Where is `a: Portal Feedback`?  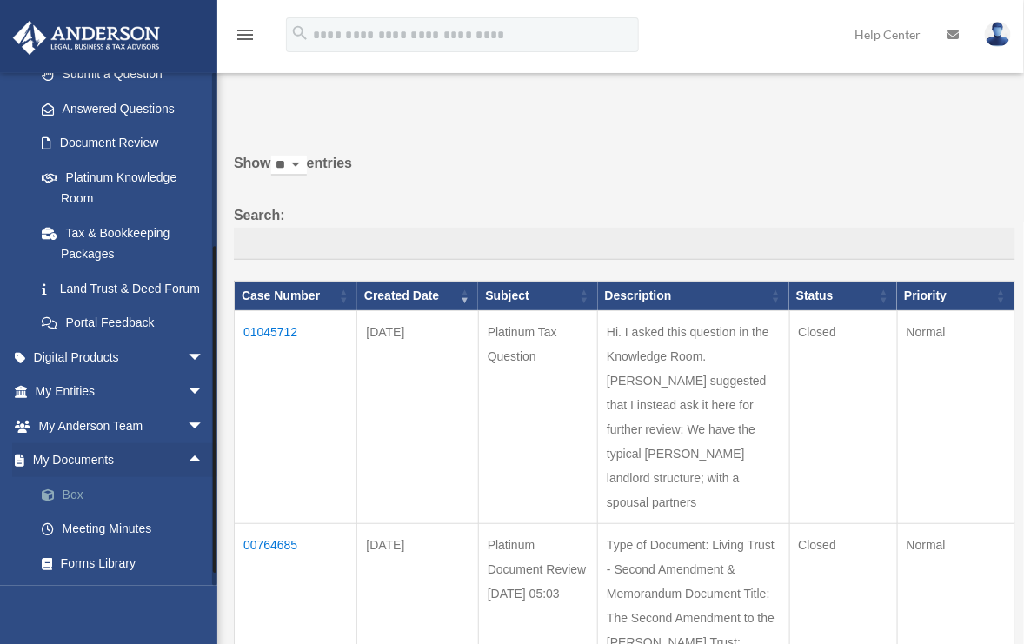
a: Portal Feedback is located at coordinates (123, 323).